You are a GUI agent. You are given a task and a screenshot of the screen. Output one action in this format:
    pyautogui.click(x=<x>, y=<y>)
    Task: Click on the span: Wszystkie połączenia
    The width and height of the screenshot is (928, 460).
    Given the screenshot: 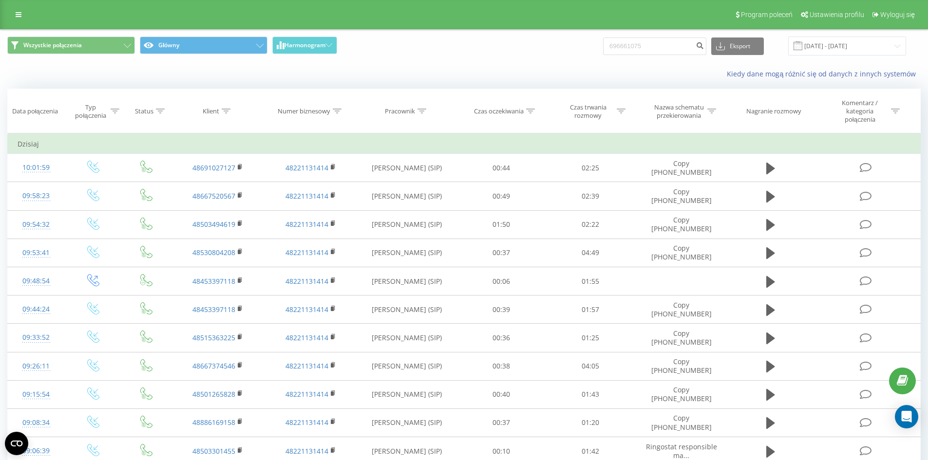 What is the action you would take?
    pyautogui.click(x=53, y=45)
    